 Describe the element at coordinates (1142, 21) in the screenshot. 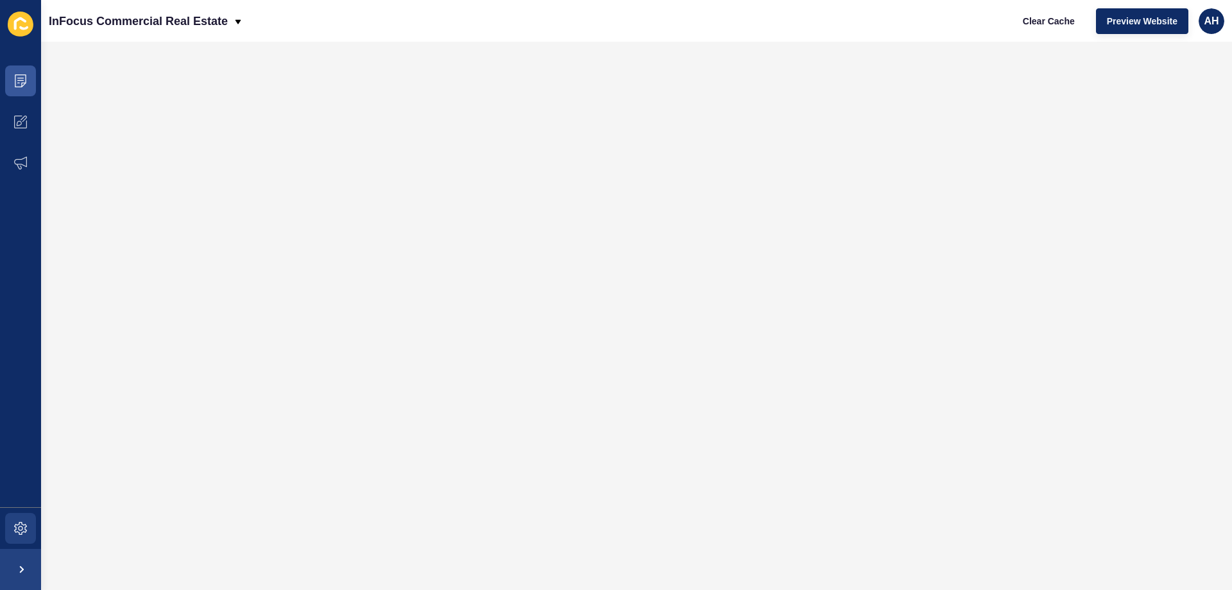

I see `span: Preview Website` at that location.